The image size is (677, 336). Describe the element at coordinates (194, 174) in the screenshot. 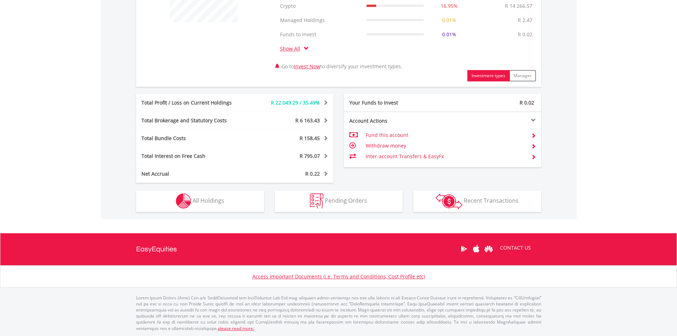

I see `div: Net Accrual` at that location.